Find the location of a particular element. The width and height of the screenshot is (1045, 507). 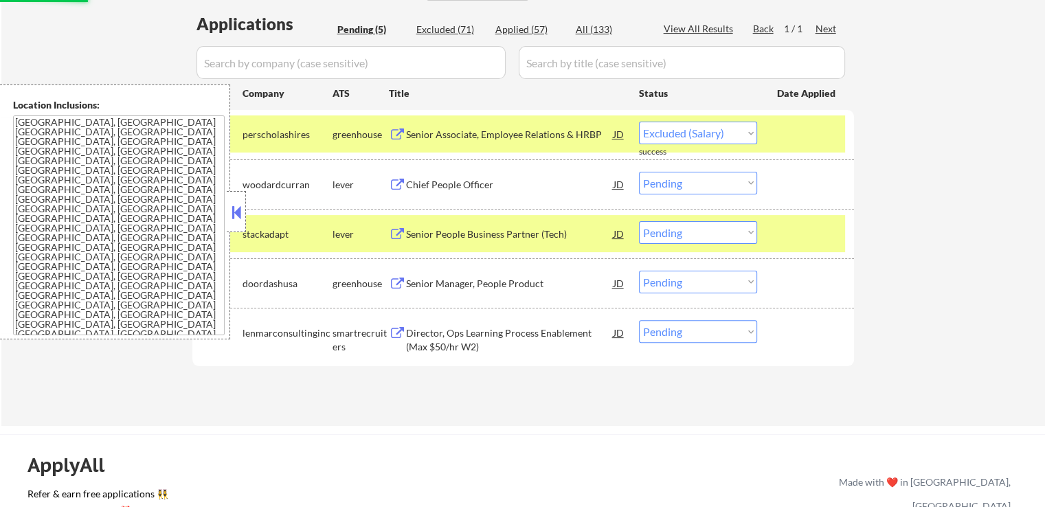

div: Chief People Officer is located at coordinates (510, 185).